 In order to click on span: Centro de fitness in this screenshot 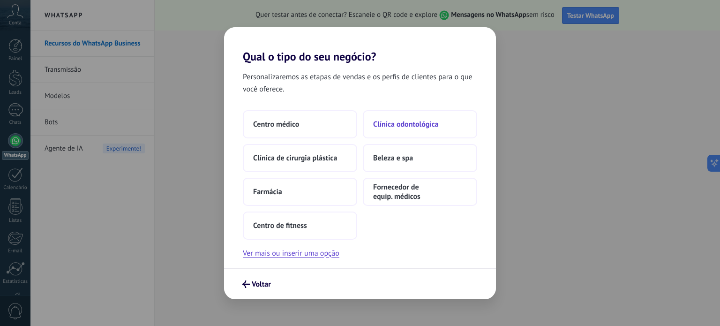, I will do `click(280, 225)`.